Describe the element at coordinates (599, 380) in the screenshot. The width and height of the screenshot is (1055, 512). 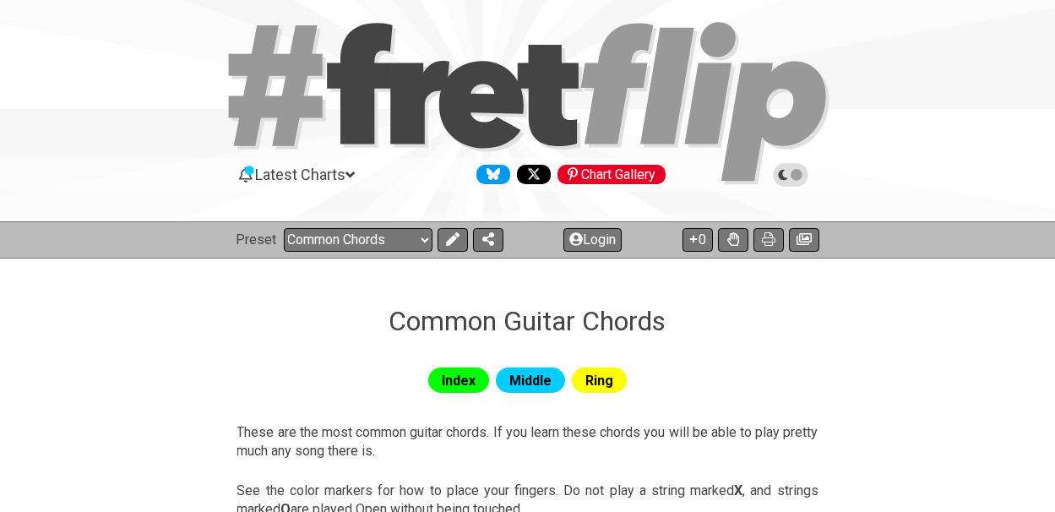
I see `span: Ring` at that location.